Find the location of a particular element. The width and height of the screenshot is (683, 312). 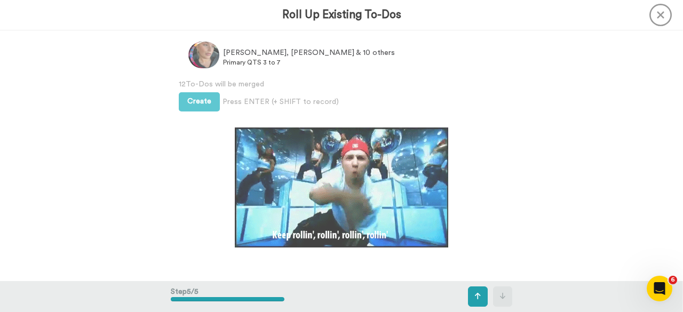

span: Primary QTS 3 to 7 is located at coordinates (309, 62).